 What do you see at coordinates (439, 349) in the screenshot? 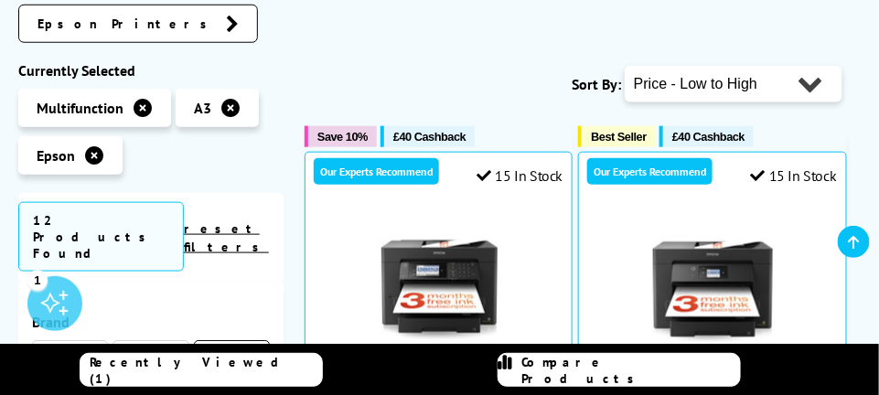
I see `a: Epson WorkForce WF-7840DTWF` at bounding box center [439, 349].